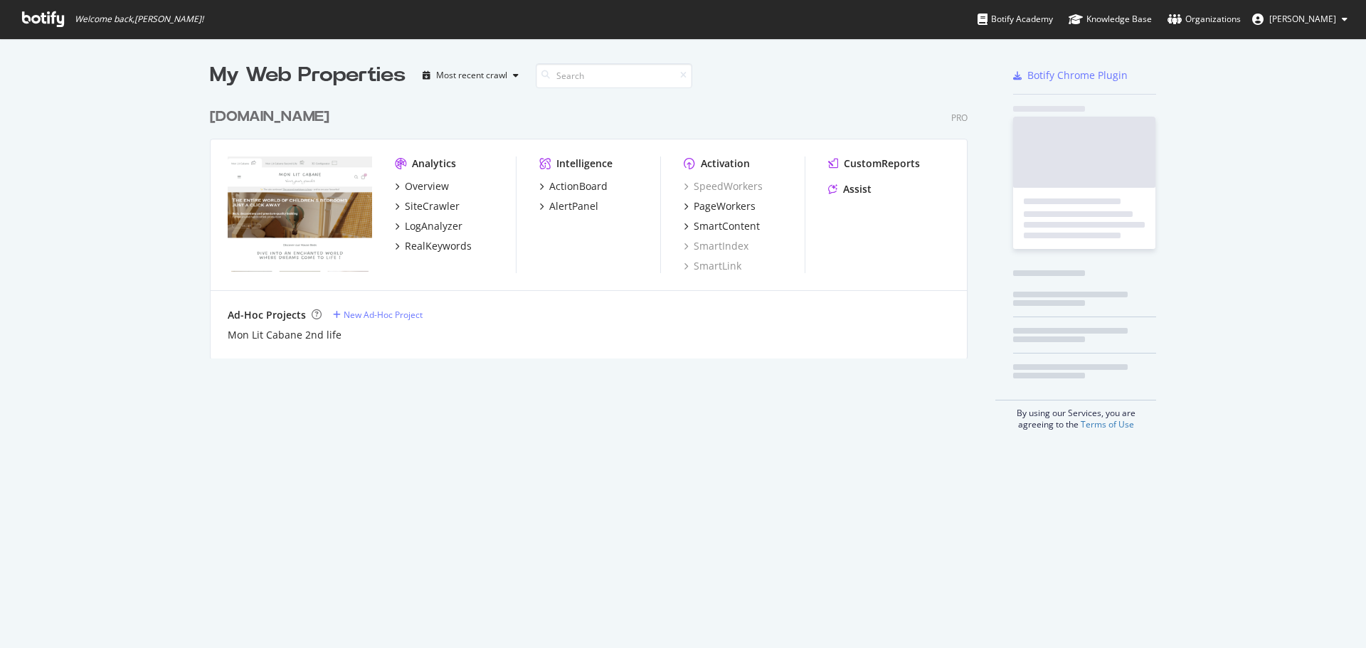 This screenshot has height=648, width=1366. I want to click on div: Knowledge Base, so click(1110, 19).